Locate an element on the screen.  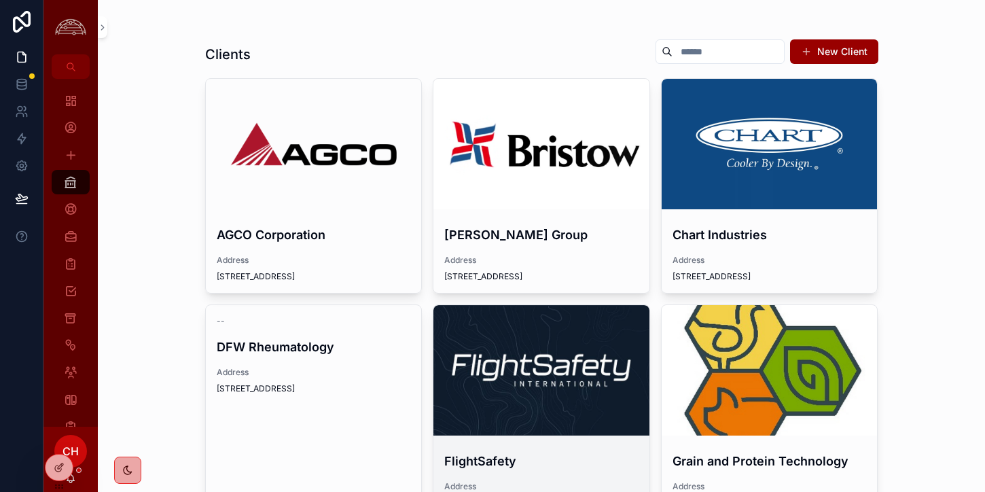
div: 1633977066381.jpeg is located at coordinates (542, 370).